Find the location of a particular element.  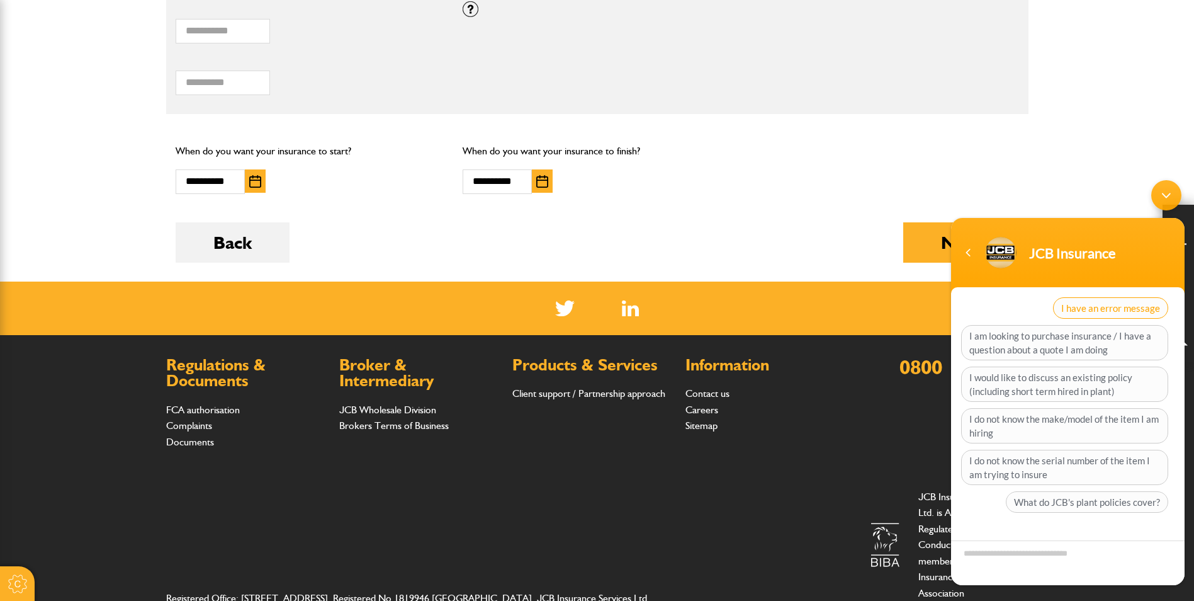

a: LinkedIn is located at coordinates (630, 308).